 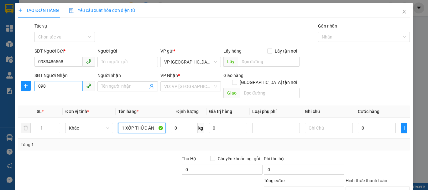 I want to click on span: close, so click(x=404, y=12).